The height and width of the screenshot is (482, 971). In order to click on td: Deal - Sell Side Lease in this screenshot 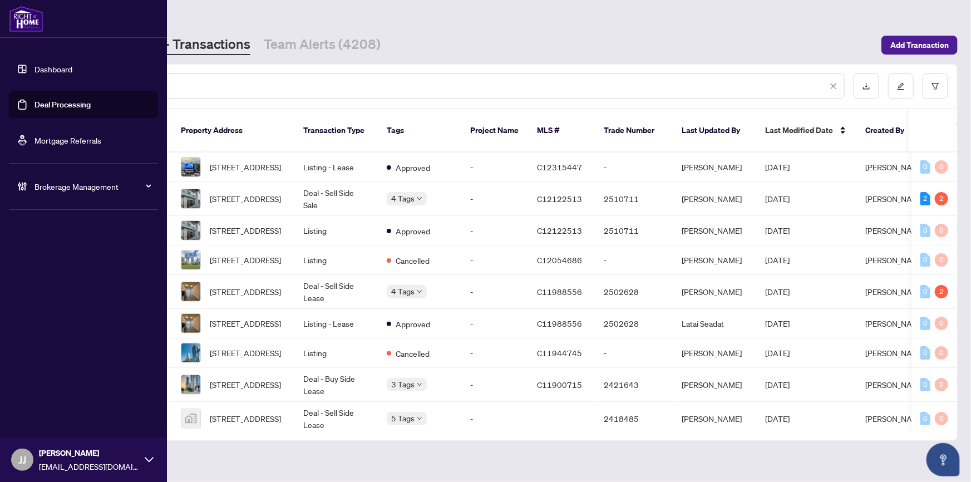, I will do `click(336, 291)`.